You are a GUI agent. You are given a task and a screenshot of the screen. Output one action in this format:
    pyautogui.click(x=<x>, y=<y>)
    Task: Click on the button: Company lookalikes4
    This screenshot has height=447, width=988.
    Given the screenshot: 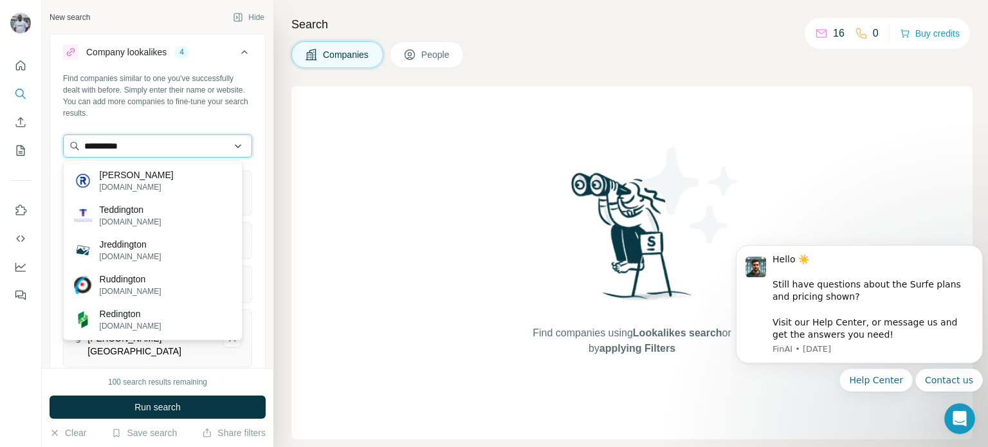 What is the action you would take?
    pyautogui.click(x=158, y=55)
    